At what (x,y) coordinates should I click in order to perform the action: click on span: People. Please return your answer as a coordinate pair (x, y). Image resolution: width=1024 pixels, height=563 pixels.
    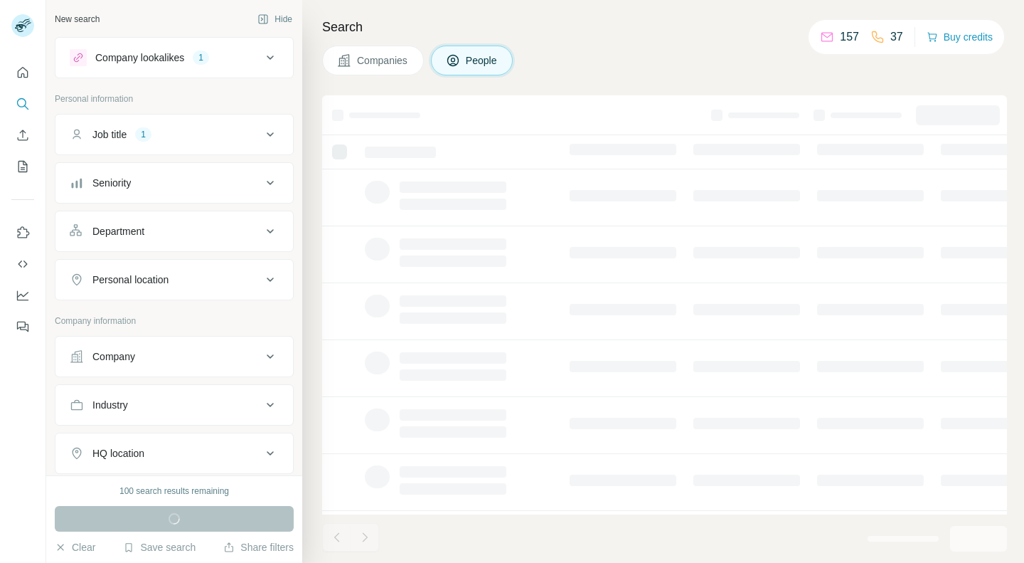
    Looking at the image, I should click on (482, 60).